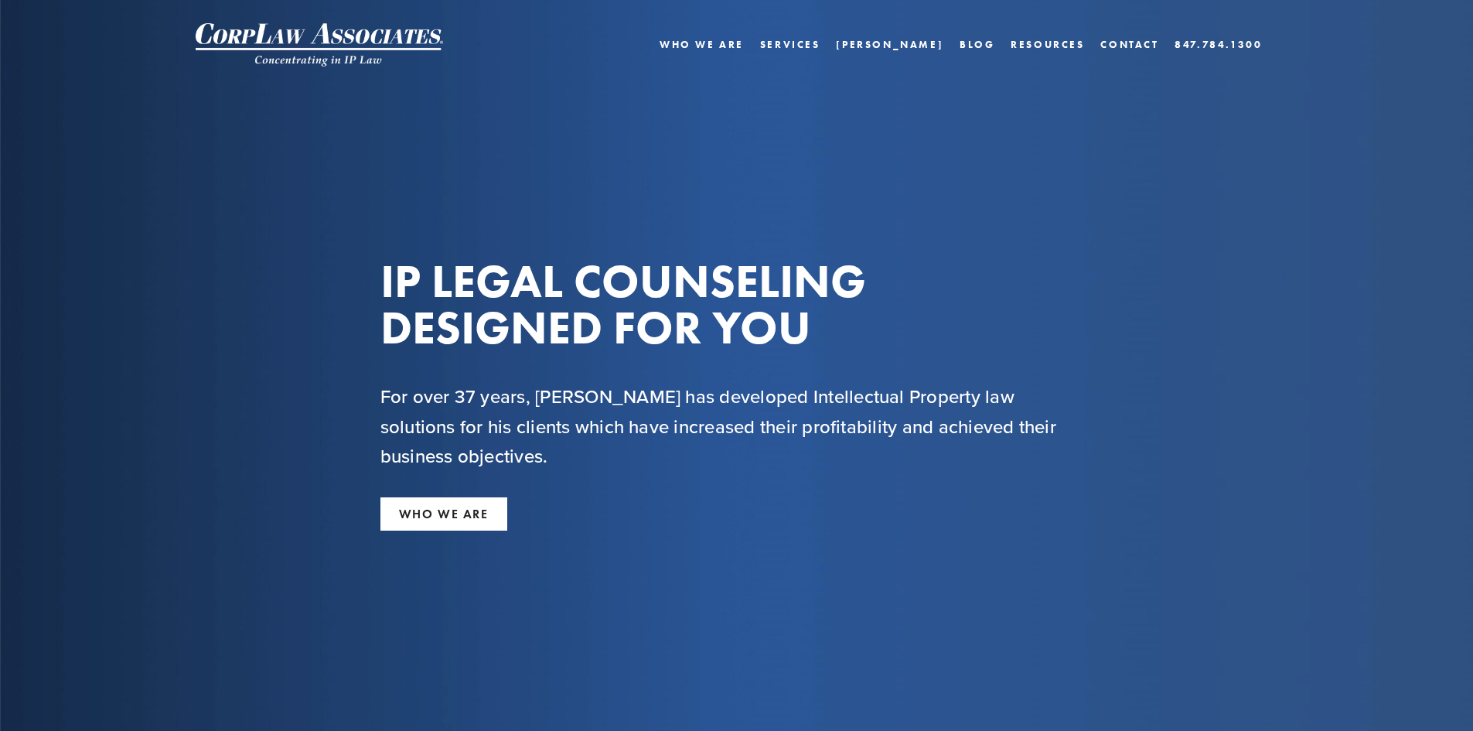  I want to click on a: Contact, so click(1129, 44).